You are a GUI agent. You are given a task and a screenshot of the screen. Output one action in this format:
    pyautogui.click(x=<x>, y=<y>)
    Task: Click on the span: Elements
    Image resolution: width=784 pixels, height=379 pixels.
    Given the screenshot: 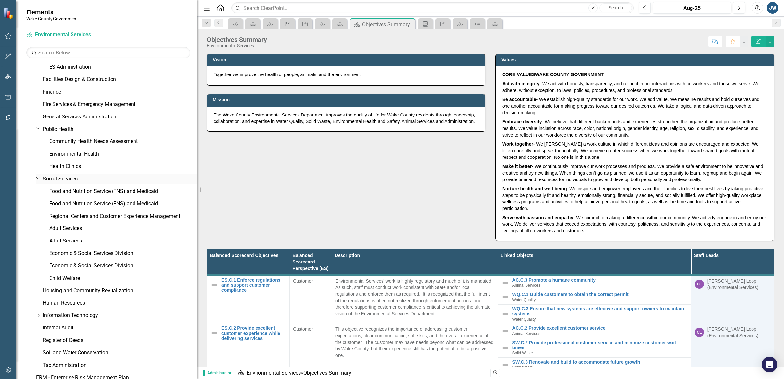 What is the action you would take?
    pyautogui.click(x=52, y=12)
    